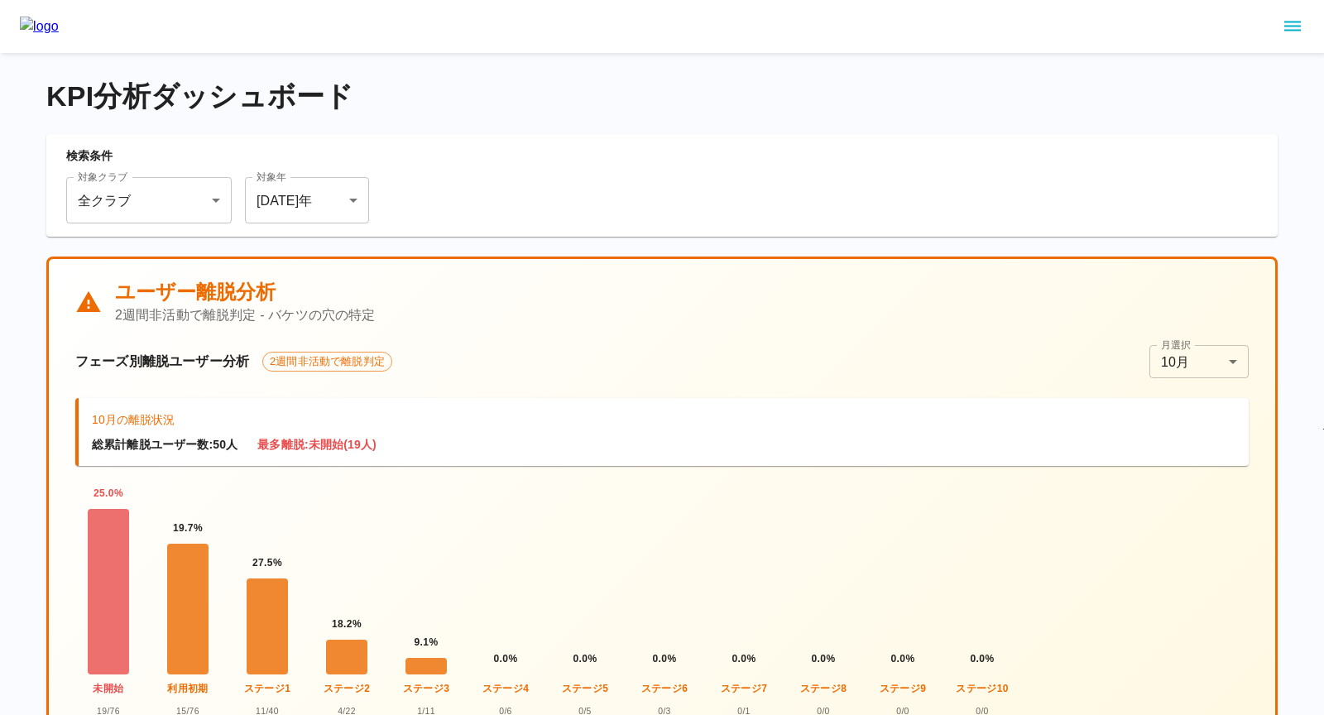 Image resolution: width=1324 pixels, height=715 pixels. I want to click on strong: 最多離脱: 未開始 ( 19 人), so click(317, 444).